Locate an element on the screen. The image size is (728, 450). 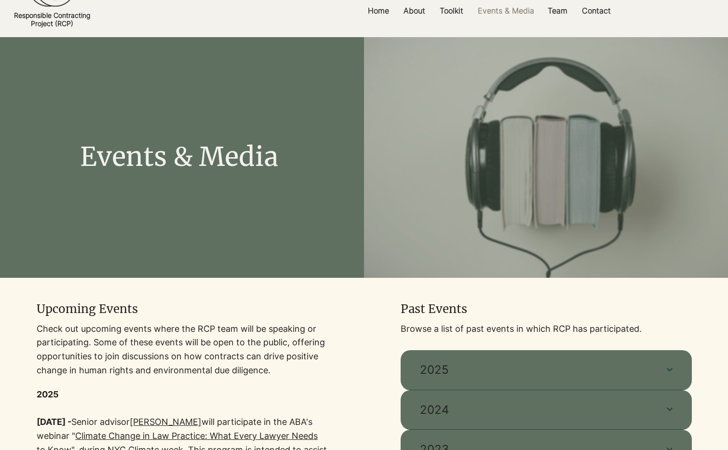
span: 2025 is located at coordinates (533, 370).